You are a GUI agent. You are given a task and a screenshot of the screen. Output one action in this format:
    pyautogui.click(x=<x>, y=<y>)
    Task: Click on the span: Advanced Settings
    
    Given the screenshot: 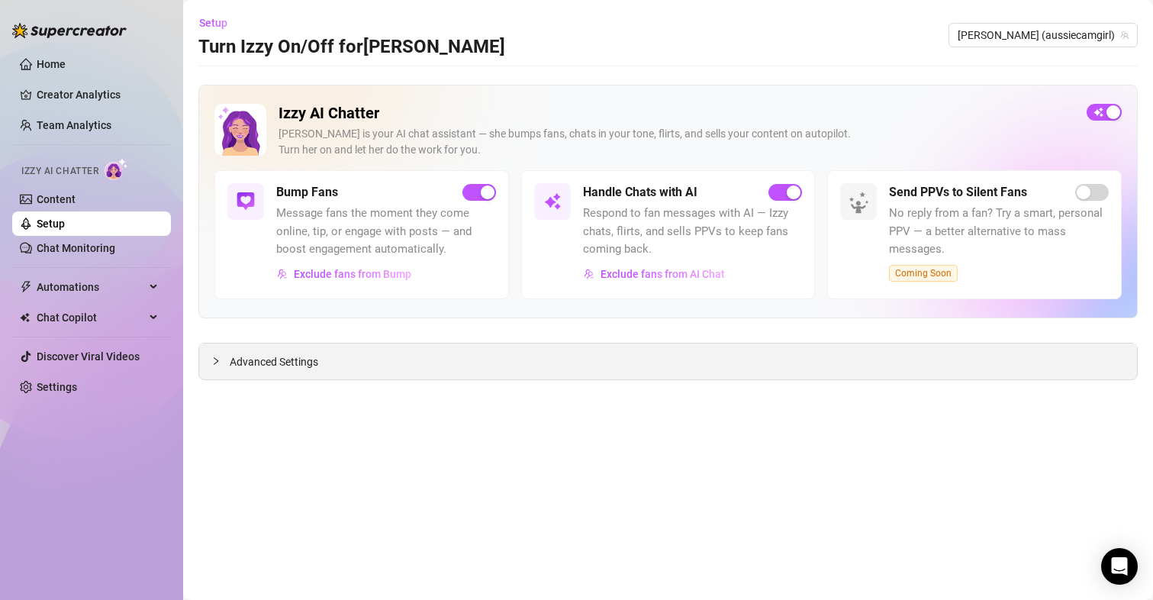 What is the action you would take?
    pyautogui.click(x=274, y=362)
    